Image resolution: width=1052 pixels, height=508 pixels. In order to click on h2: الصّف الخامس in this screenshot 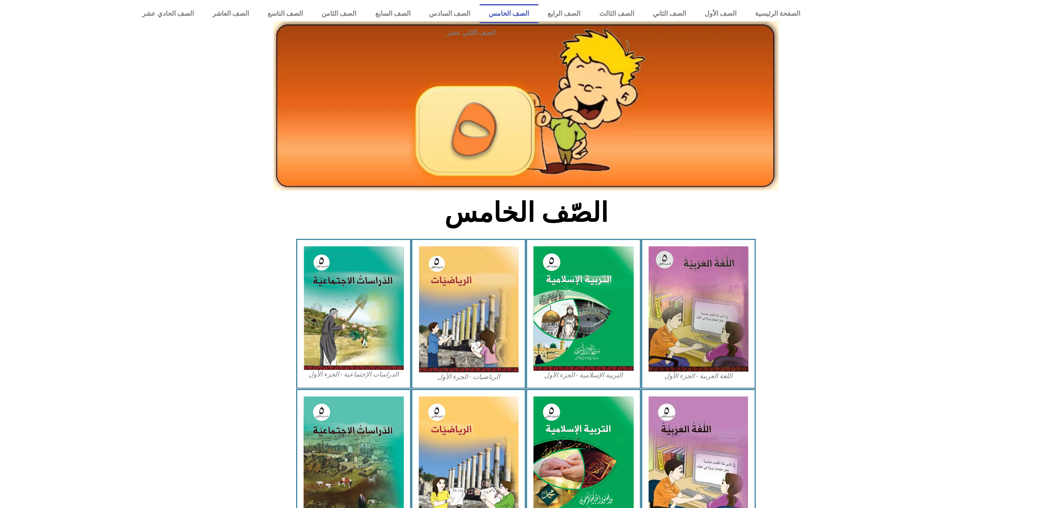, I will do `click(526, 213)`.